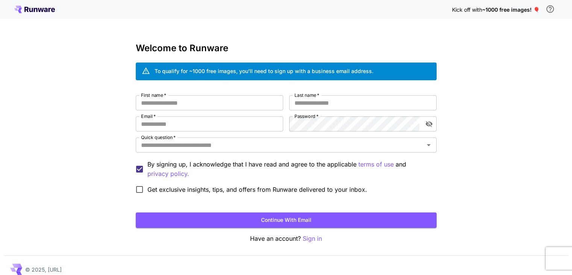 The image size is (572, 275). I want to click on label: Password, so click(307, 116).